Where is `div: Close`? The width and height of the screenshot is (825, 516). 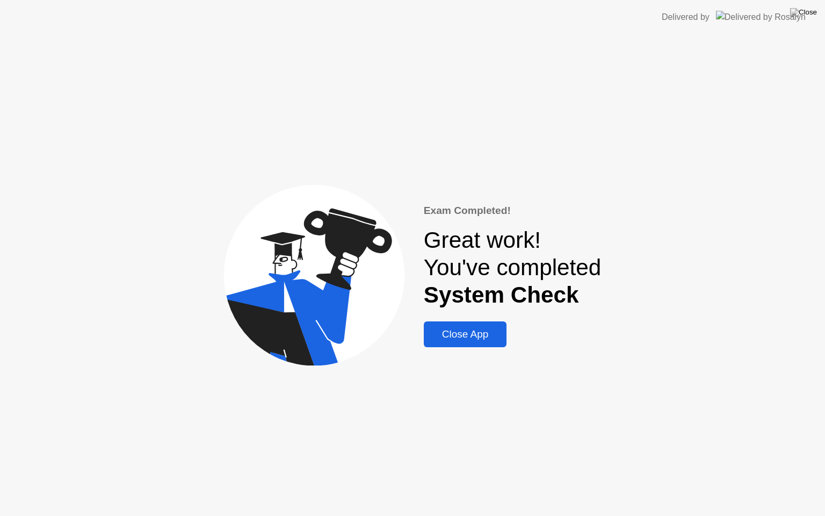
div: Close is located at coordinates (353, 14).